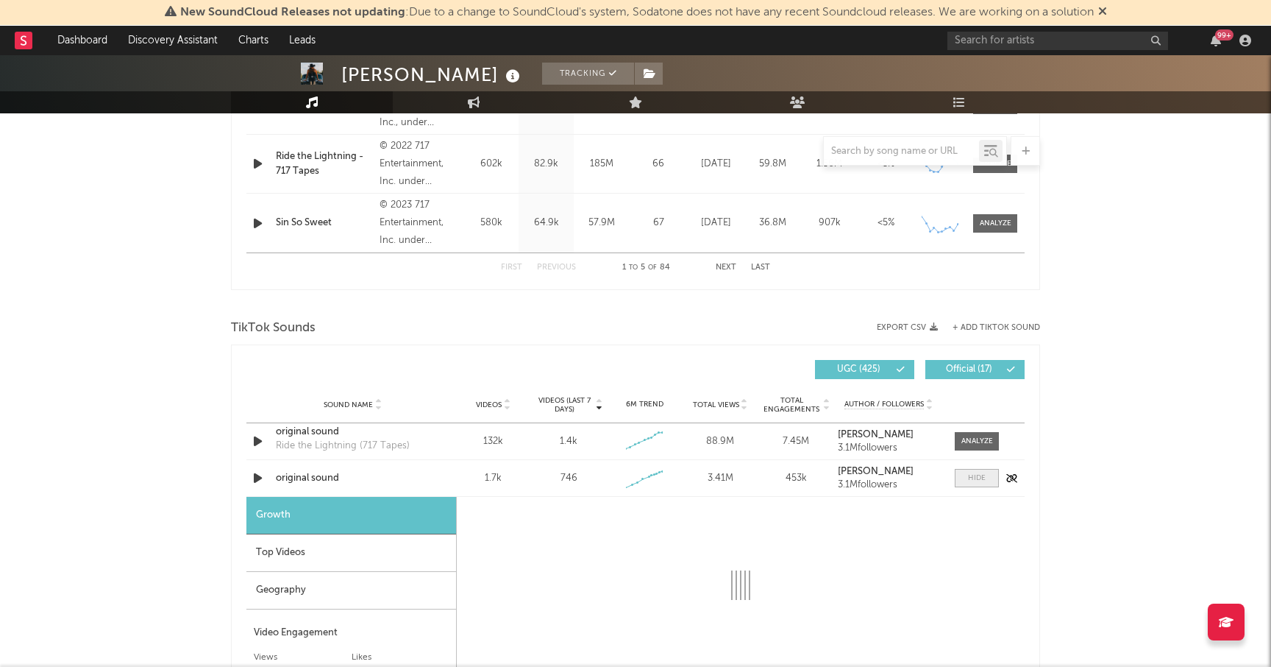 The width and height of the screenshot is (1271, 667). What do you see at coordinates (253, 40) in the screenshot?
I see `a: Charts` at bounding box center [253, 40].